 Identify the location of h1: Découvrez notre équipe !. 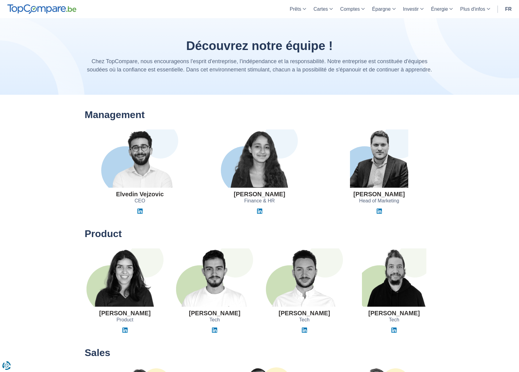
(259, 46).